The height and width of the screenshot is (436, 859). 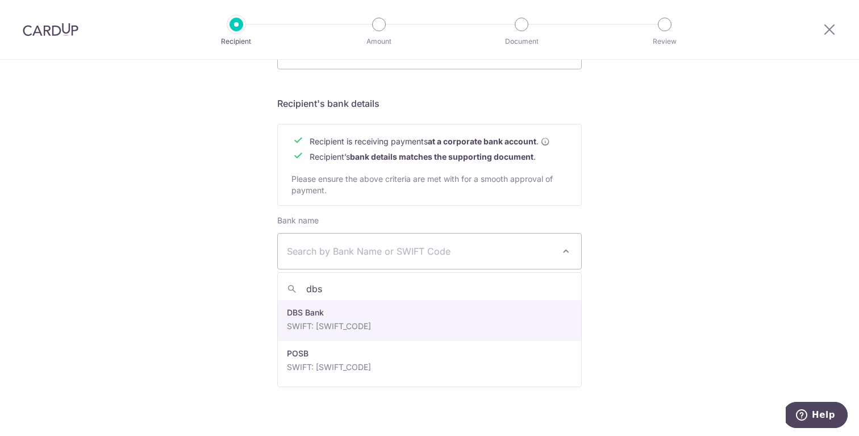 What do you see at coordinates (298, 220) in the screenshot?
I see `label: Bank name` at bounding box center [298, 220].